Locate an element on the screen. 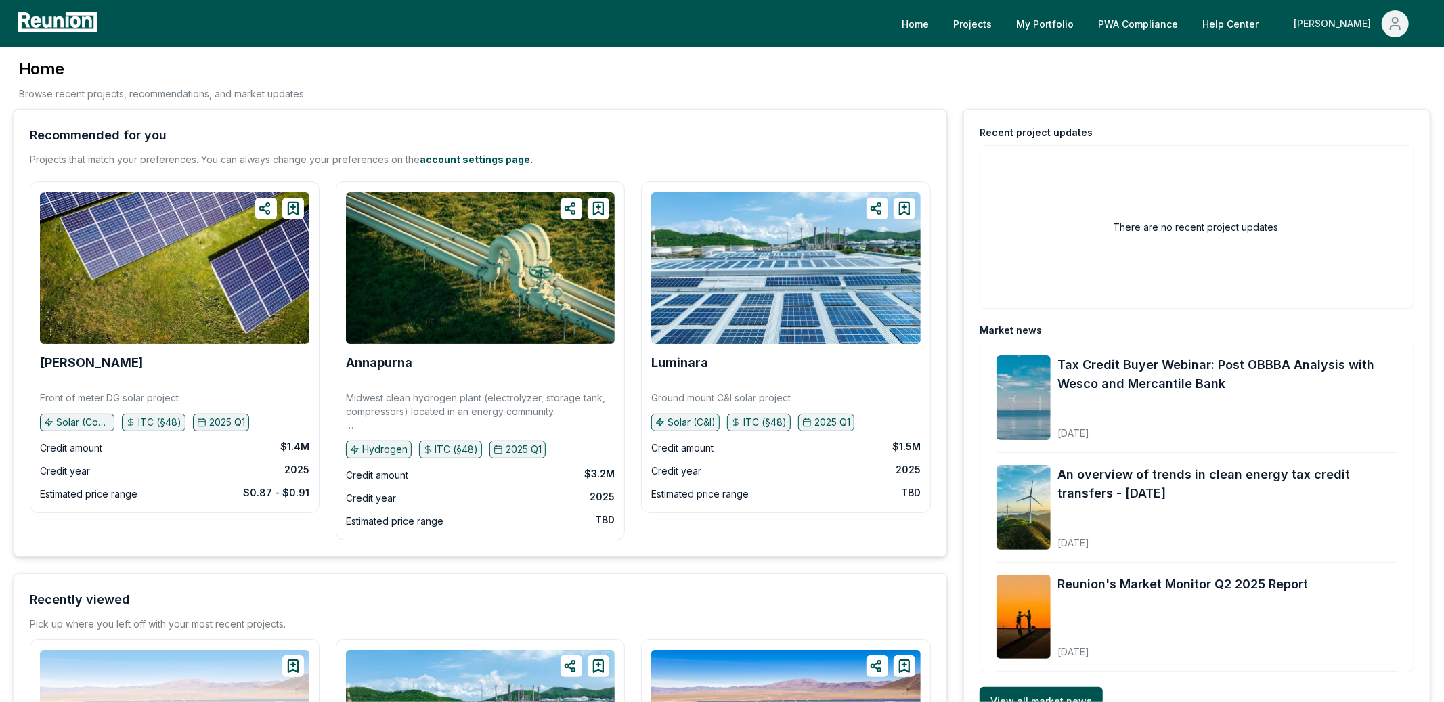  div: Market news is located at coordinates (1010, 330).